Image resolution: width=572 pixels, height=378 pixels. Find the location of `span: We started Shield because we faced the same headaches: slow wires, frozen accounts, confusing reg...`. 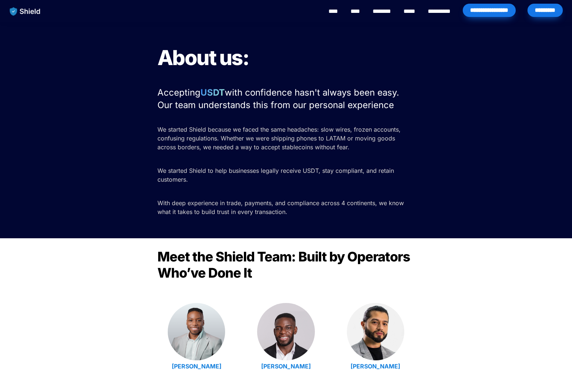

span: We started Shield because we faced the same headaches: slow wires, frozen accounts, confusing reg... is located at coordinates (280, 138).